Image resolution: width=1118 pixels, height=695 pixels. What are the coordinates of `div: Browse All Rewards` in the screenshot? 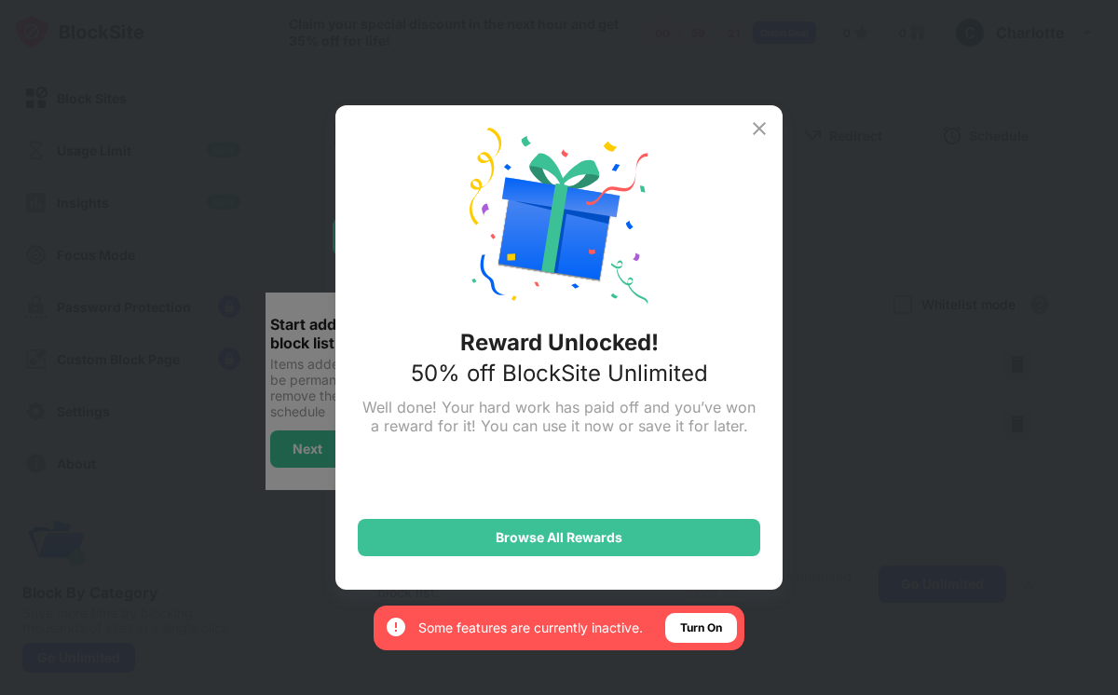 It's located at (559, 538).